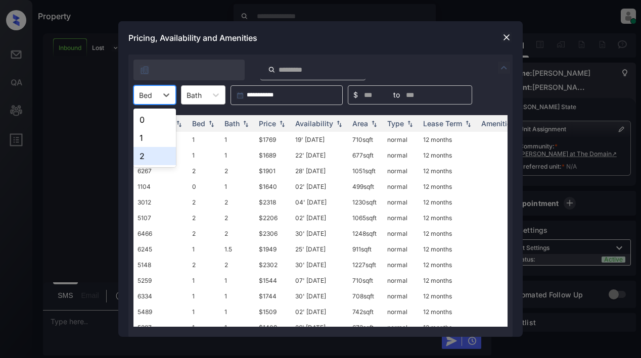 The width and height of the screenshot is (641, 358). Describe the element at coordinates (366, 187) in the screenshot. I see `td: 499 sqft` at that location.